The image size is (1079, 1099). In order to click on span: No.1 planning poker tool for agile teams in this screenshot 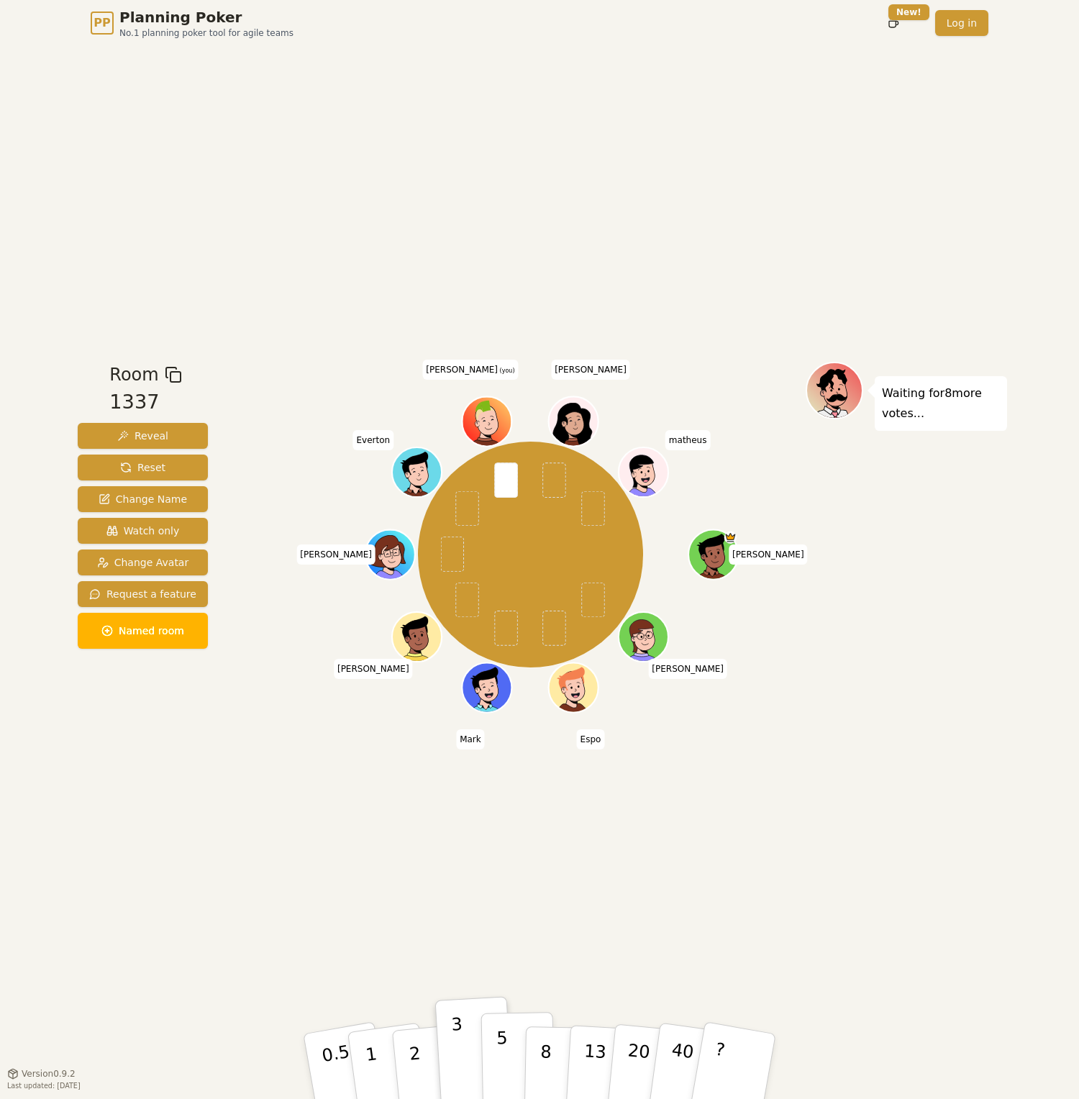, I will do `click(206, 33)`.